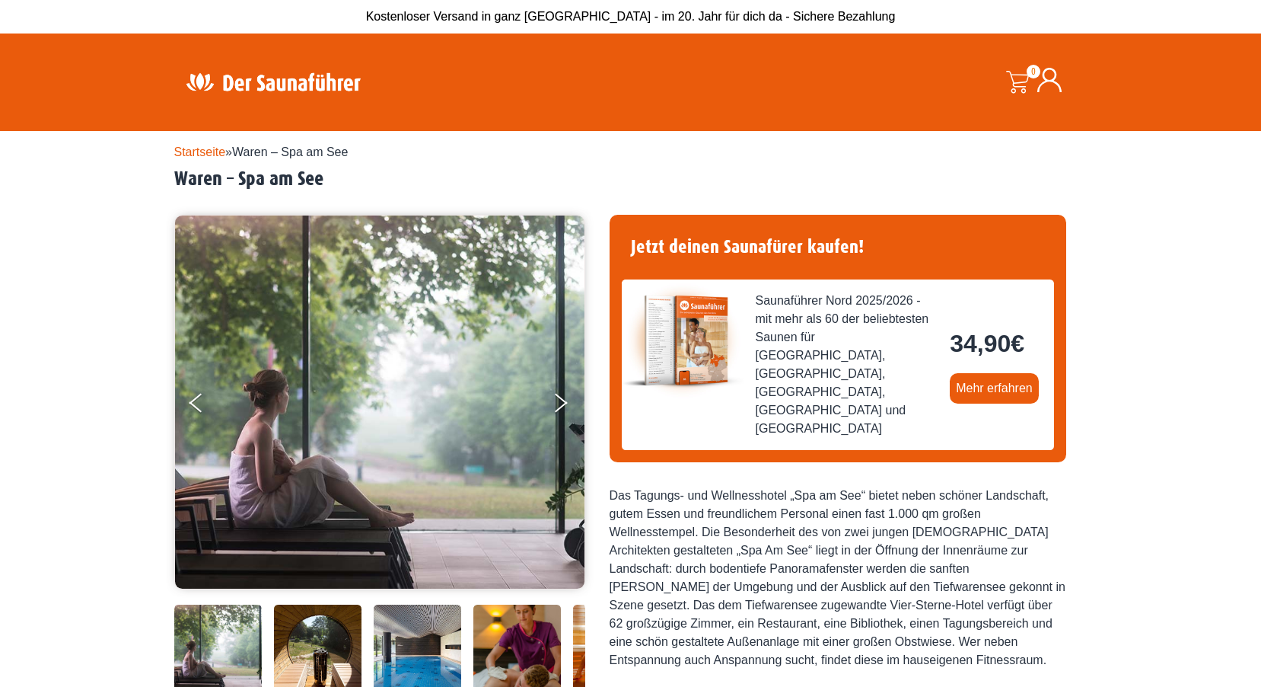 The image size is (1261, 687). I want to click on a: Startseite, so click(200, 151).